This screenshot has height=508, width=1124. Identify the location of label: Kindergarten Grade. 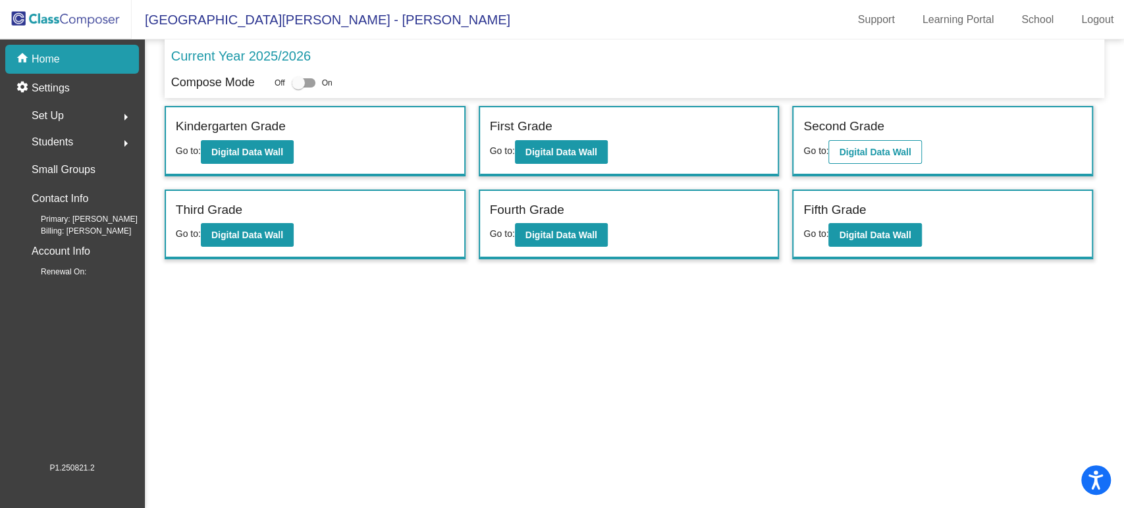
(230, 126).